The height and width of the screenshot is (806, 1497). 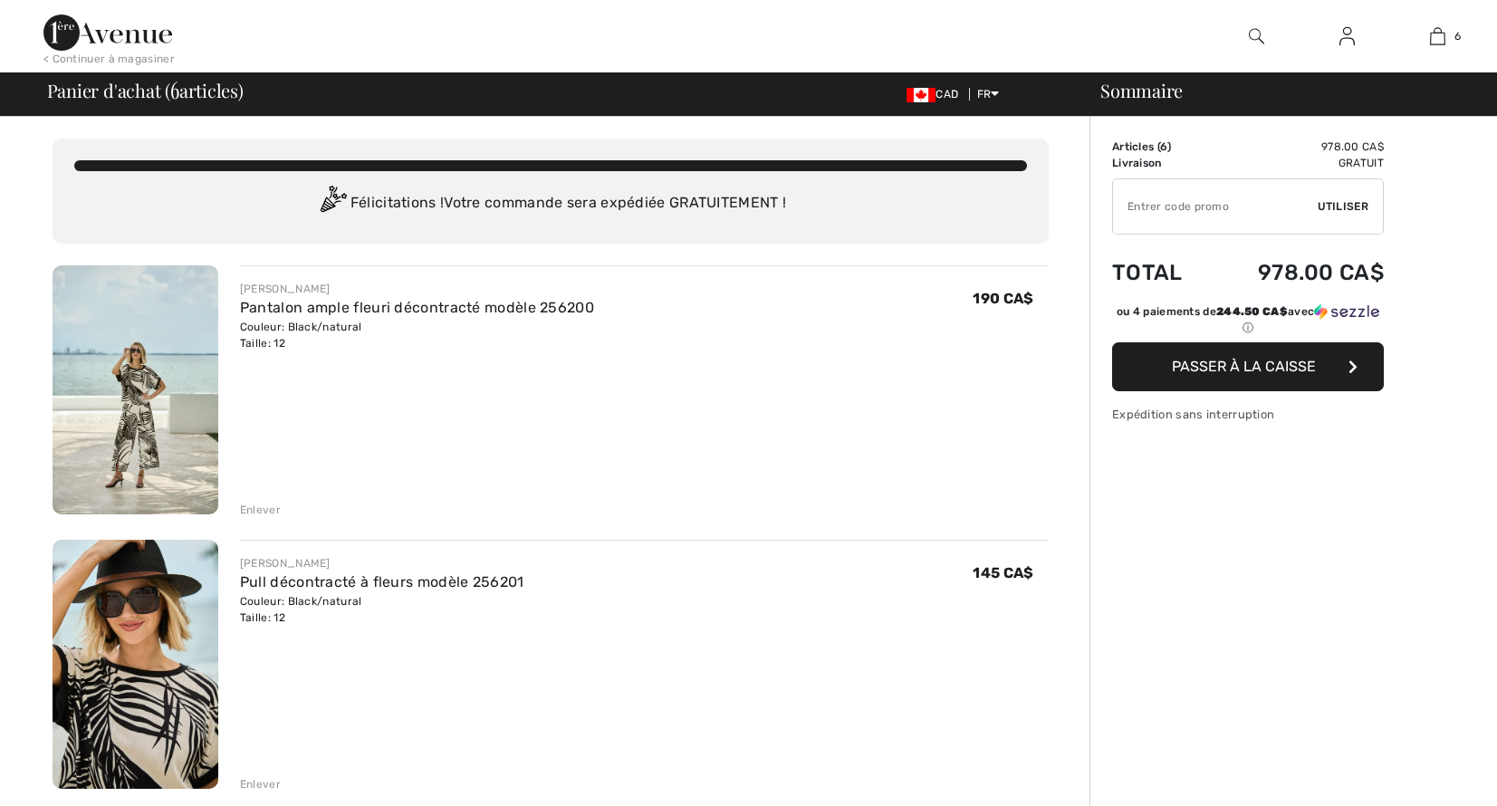 What do you see at coordinates (1347, 36) in the screenshot?
I see `img: Mes infos` at bounding box center [1347, 36].